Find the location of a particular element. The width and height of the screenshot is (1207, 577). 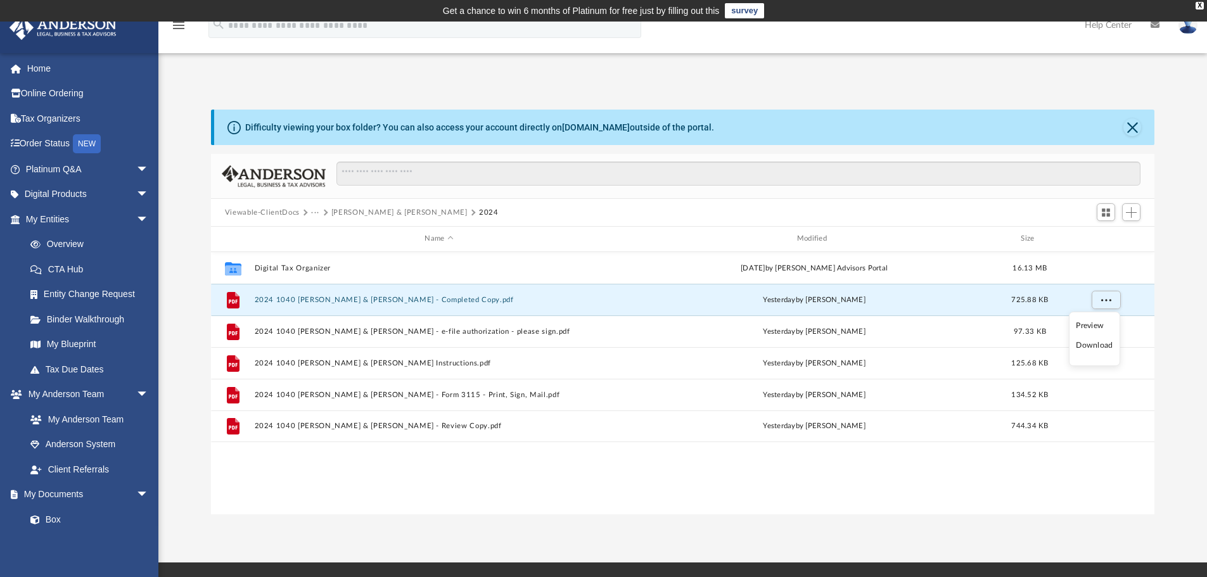

a: My Anderson Team is located at coordinates (86, 419).